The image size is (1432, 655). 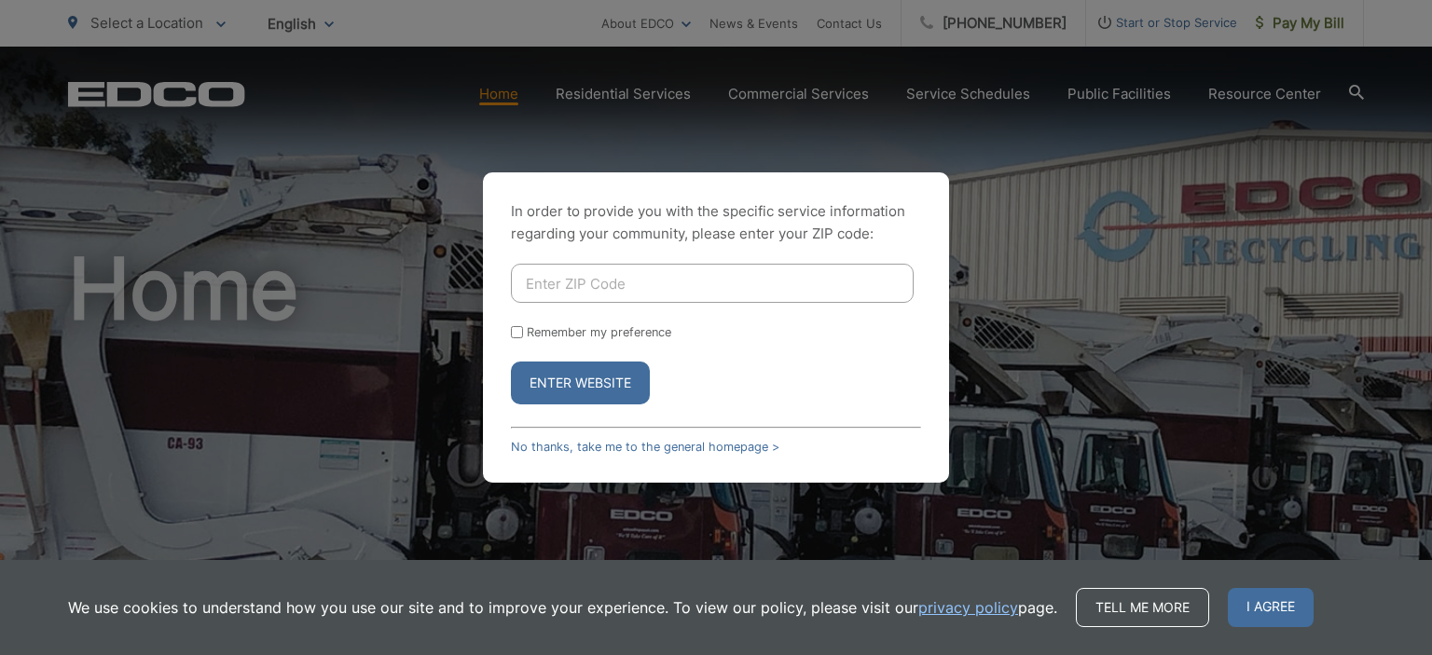 What do you see at coordinates (598, 332) in the screenshot?
I see `label: Remember my preference` at bounding box center [598, 332].